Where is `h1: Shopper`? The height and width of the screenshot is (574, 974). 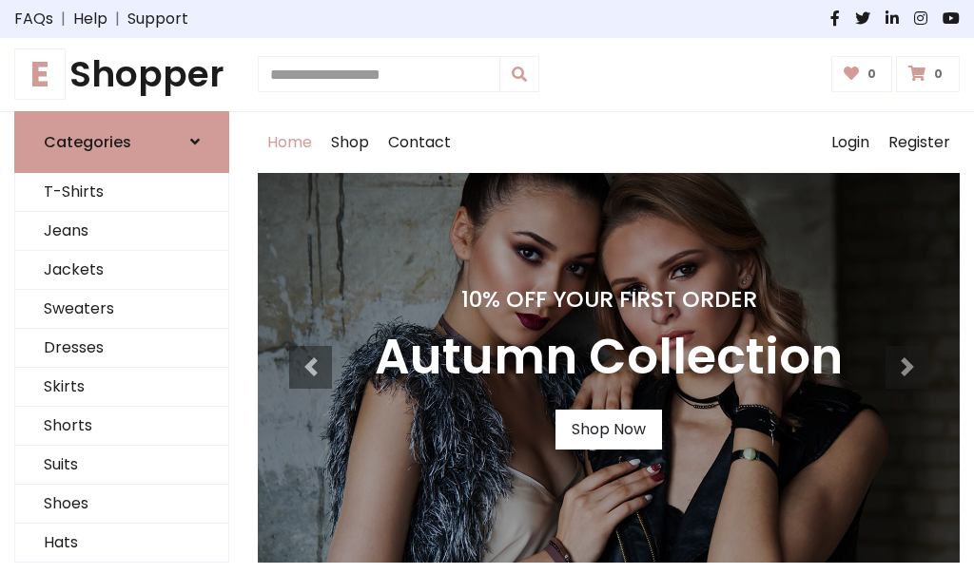 h1: Shopper is located at coordinates (122, 74).